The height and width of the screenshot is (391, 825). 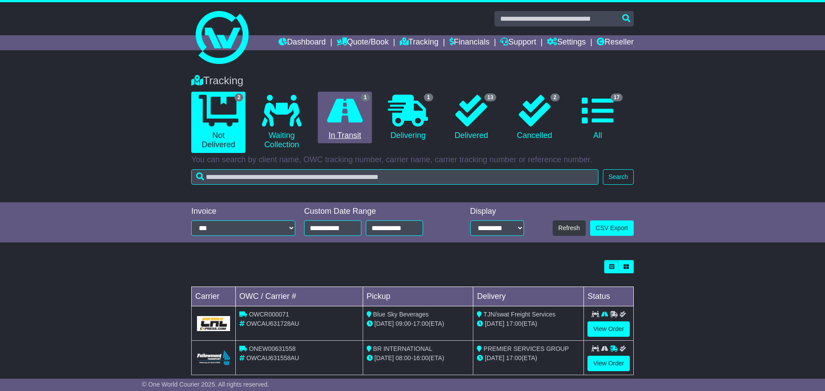 I want to click on span: PREMIER SERVICES GROUP, so click(x=526, y=349).